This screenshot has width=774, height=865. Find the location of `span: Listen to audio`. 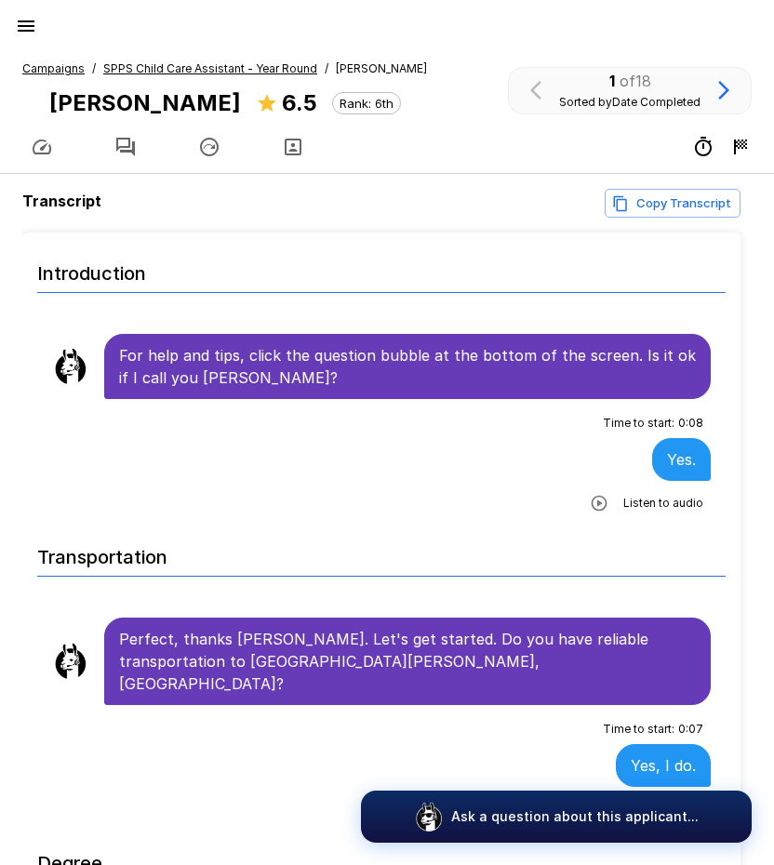

span: Listen to audio is located at coordinates (663, 503).